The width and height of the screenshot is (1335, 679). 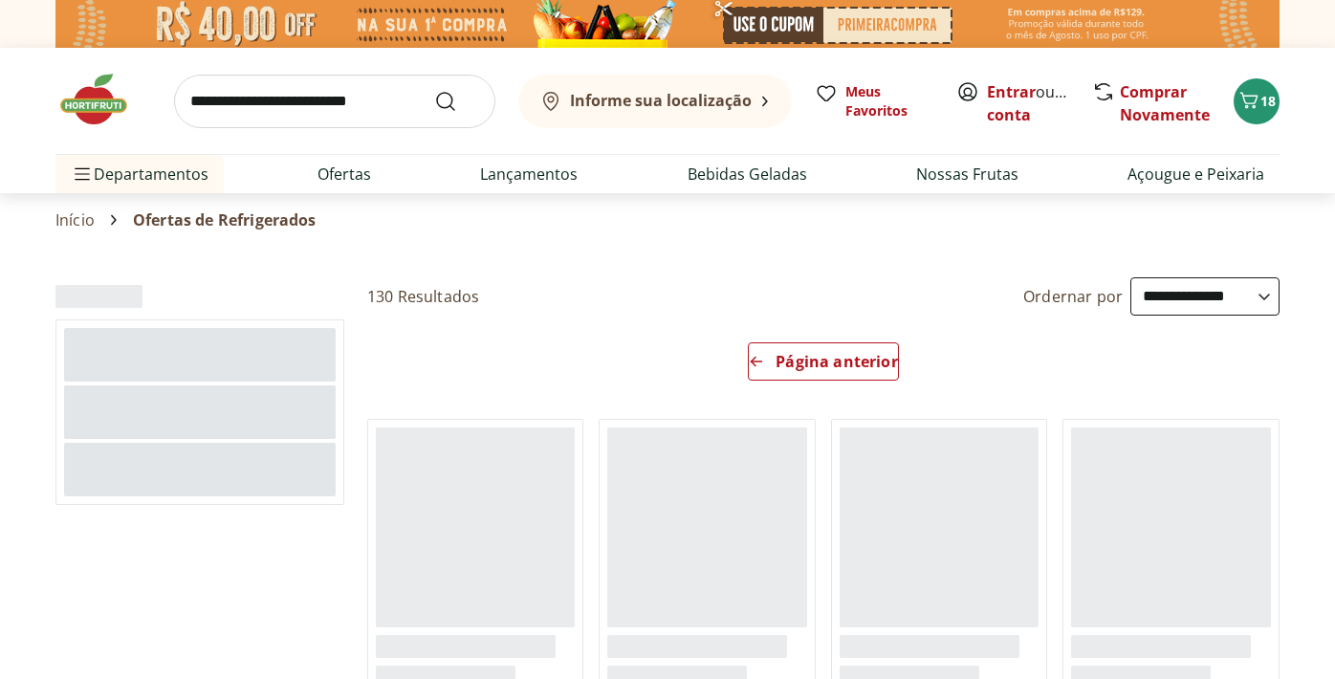 I want to click on span: Ofertas de Refrigerados, so click(x=225, y=220).